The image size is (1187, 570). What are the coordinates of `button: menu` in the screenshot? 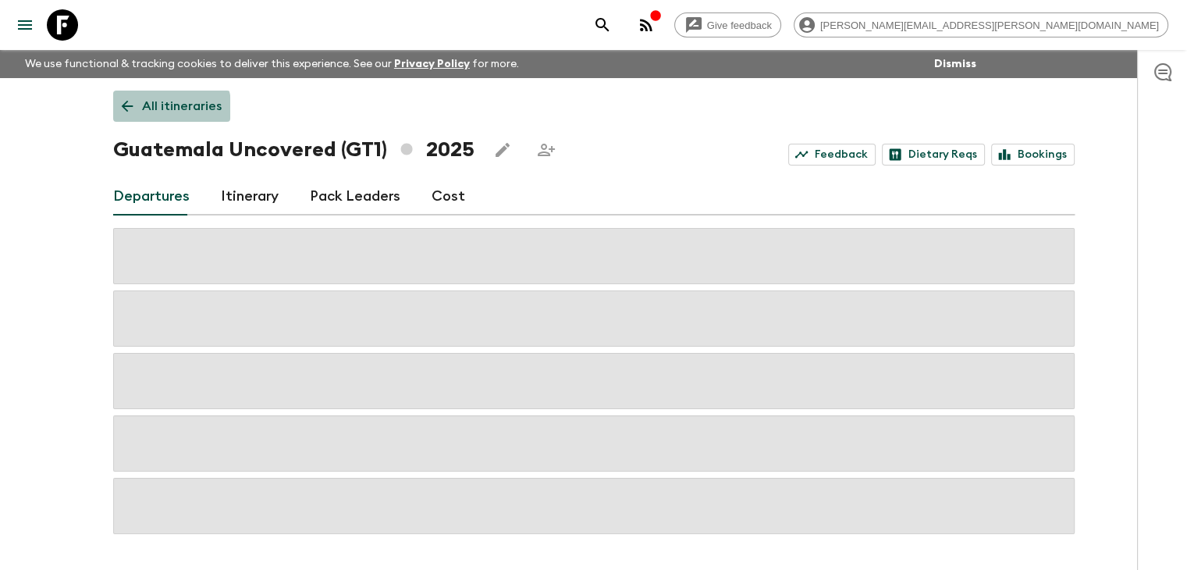 It's located at (25, 25).